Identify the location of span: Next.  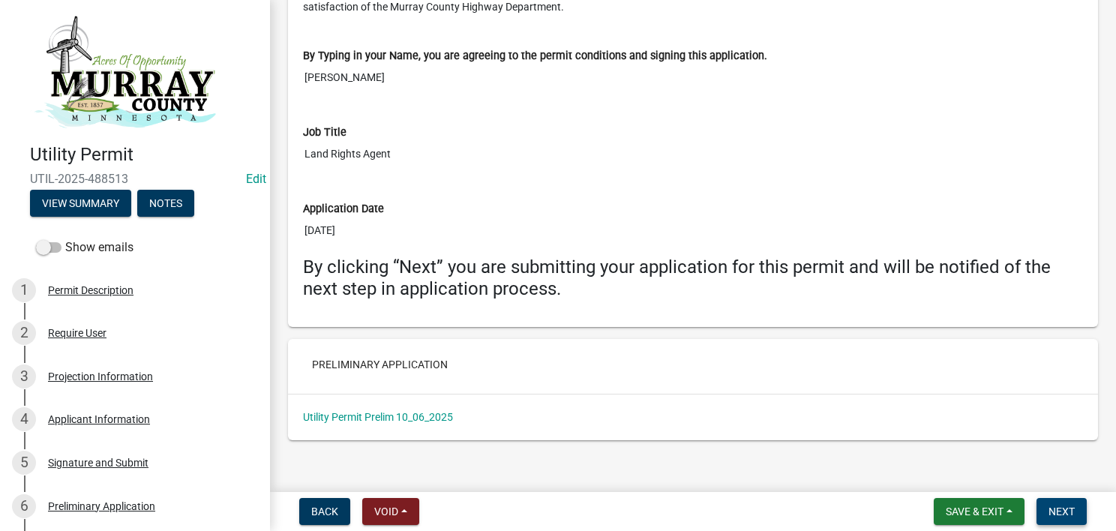
(1061, 511).